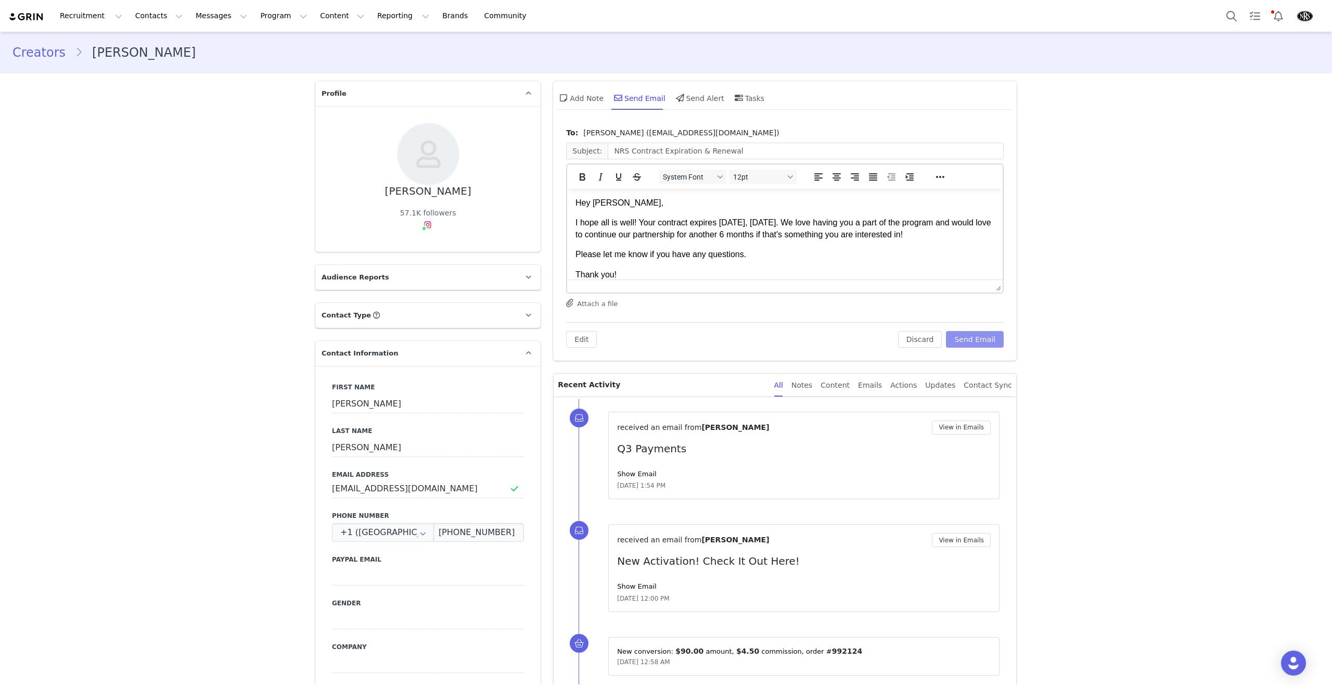 The width and height of the screenshot is (1332, 686). Describe the element at coordinates (1255, 16) in the screenshot. I see `a: Tasks` at that location.